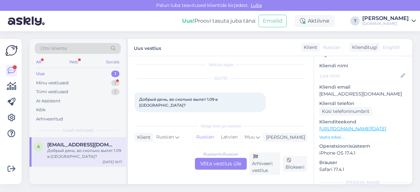 The height and width of the screenshot is (192, 420). I want to click on span: Muu, so click(250, 137).